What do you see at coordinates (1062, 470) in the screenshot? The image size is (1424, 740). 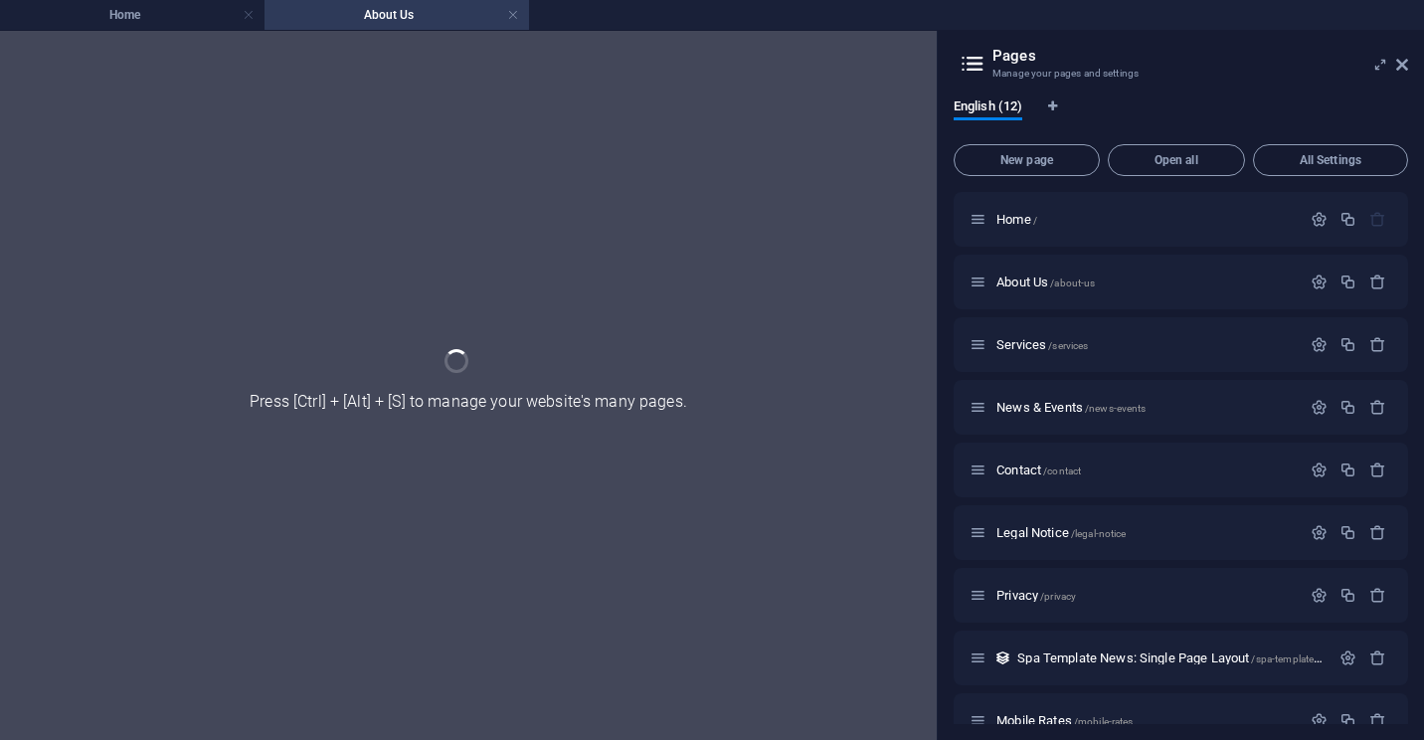 I see `span: /contact` at bounding box center [1062, 470].